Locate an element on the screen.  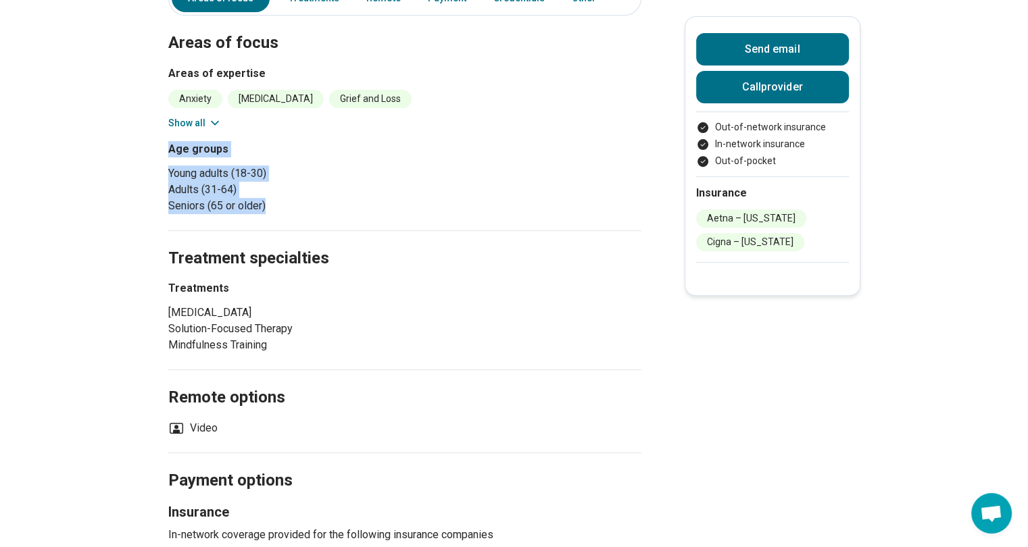
h3: Age groups is located at coordinates (284, 149).